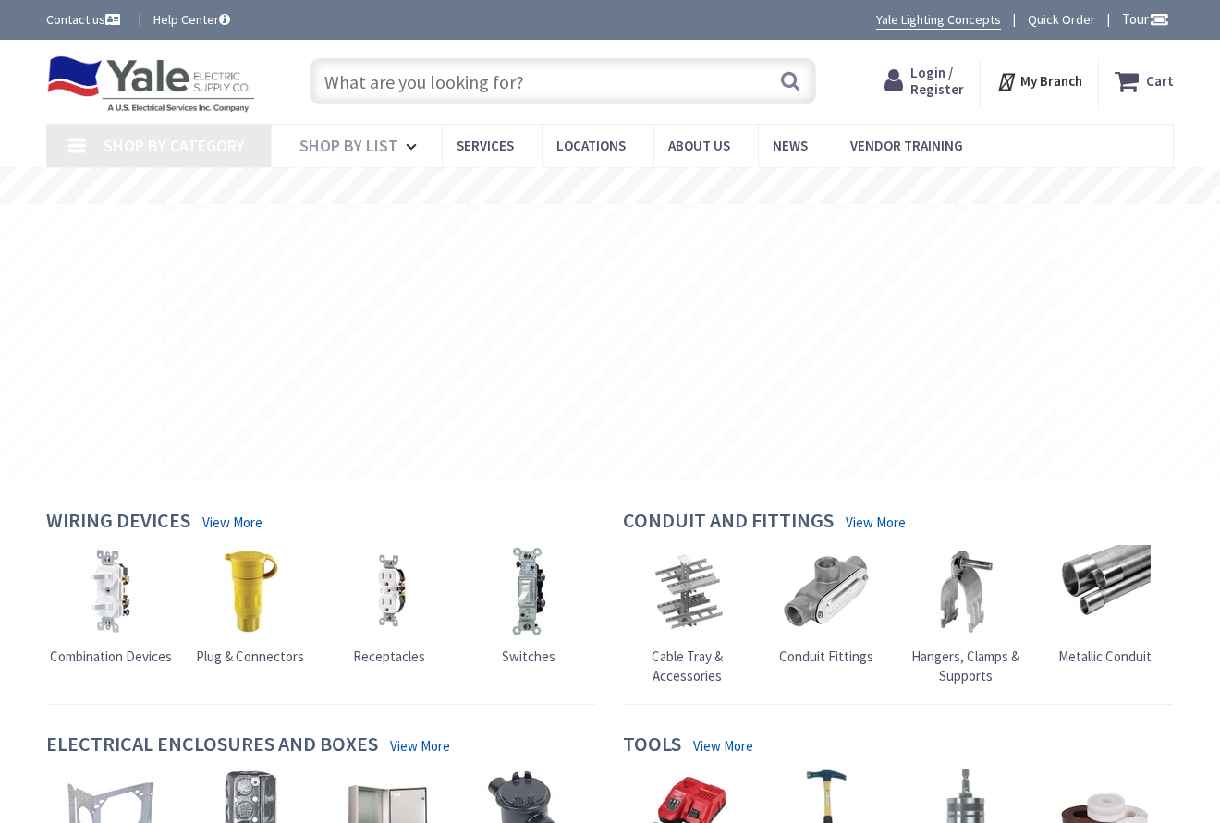  Describe the element at coordinates (485, 145) in the screenshot. I see `span: Services` at that location.